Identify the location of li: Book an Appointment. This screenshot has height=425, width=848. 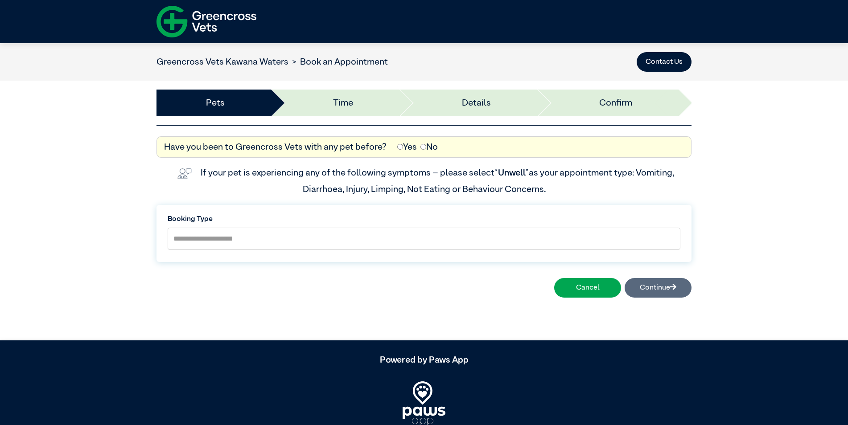
(338, 62).